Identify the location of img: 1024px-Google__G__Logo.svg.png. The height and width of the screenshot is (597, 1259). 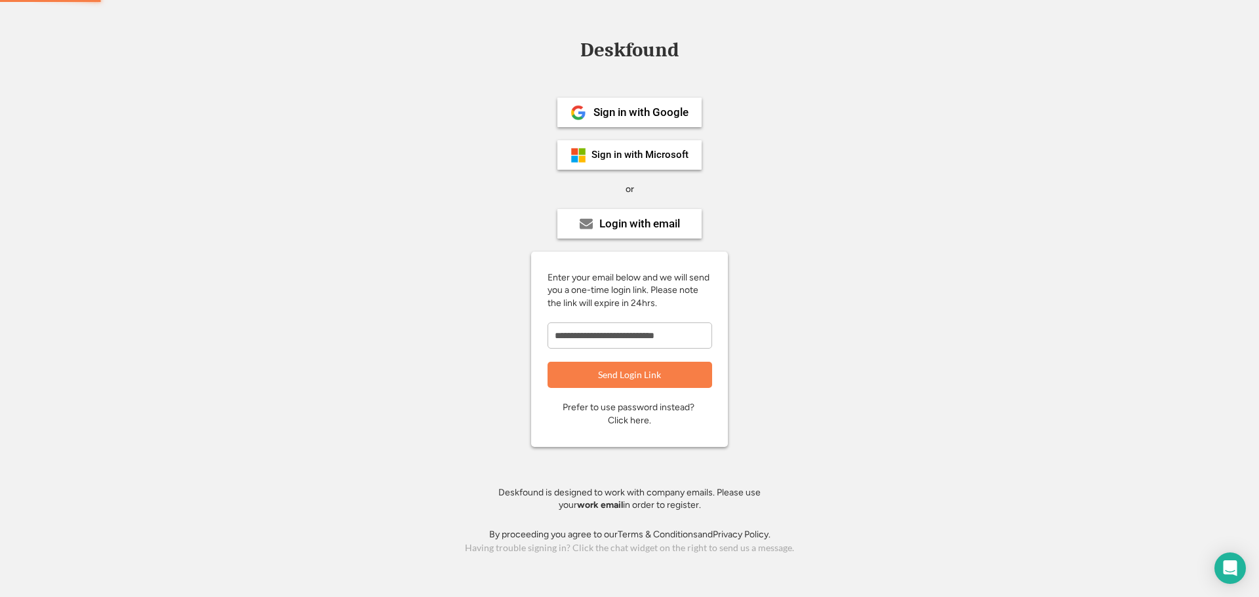
(578, 113).